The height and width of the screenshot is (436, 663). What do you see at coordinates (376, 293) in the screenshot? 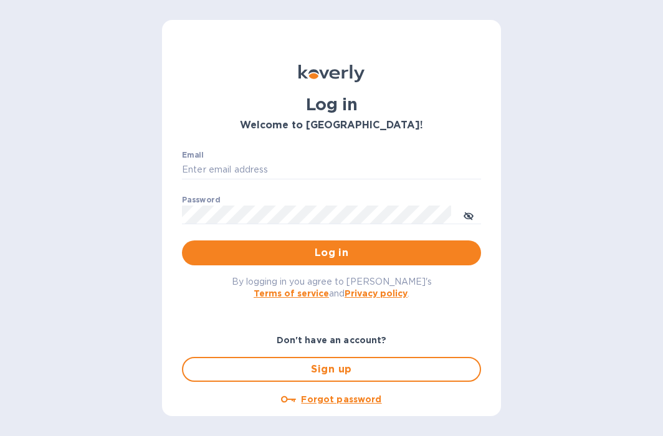
I see `b: Privacy policy` at bounding box center [376, 293].